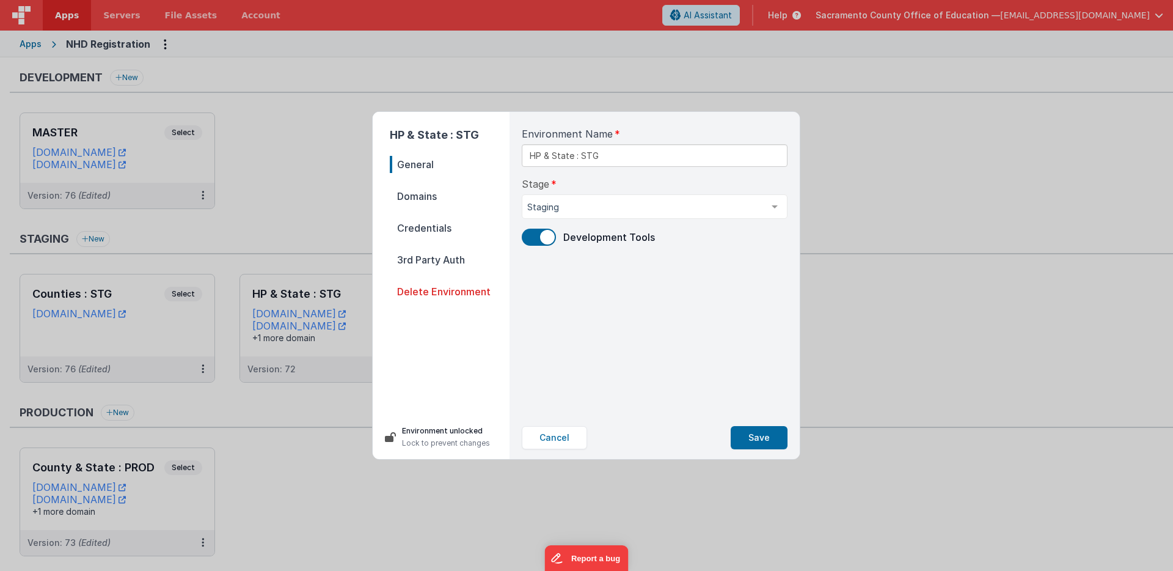  I want to click on h2: HP & State : STG, so click(450, 135).